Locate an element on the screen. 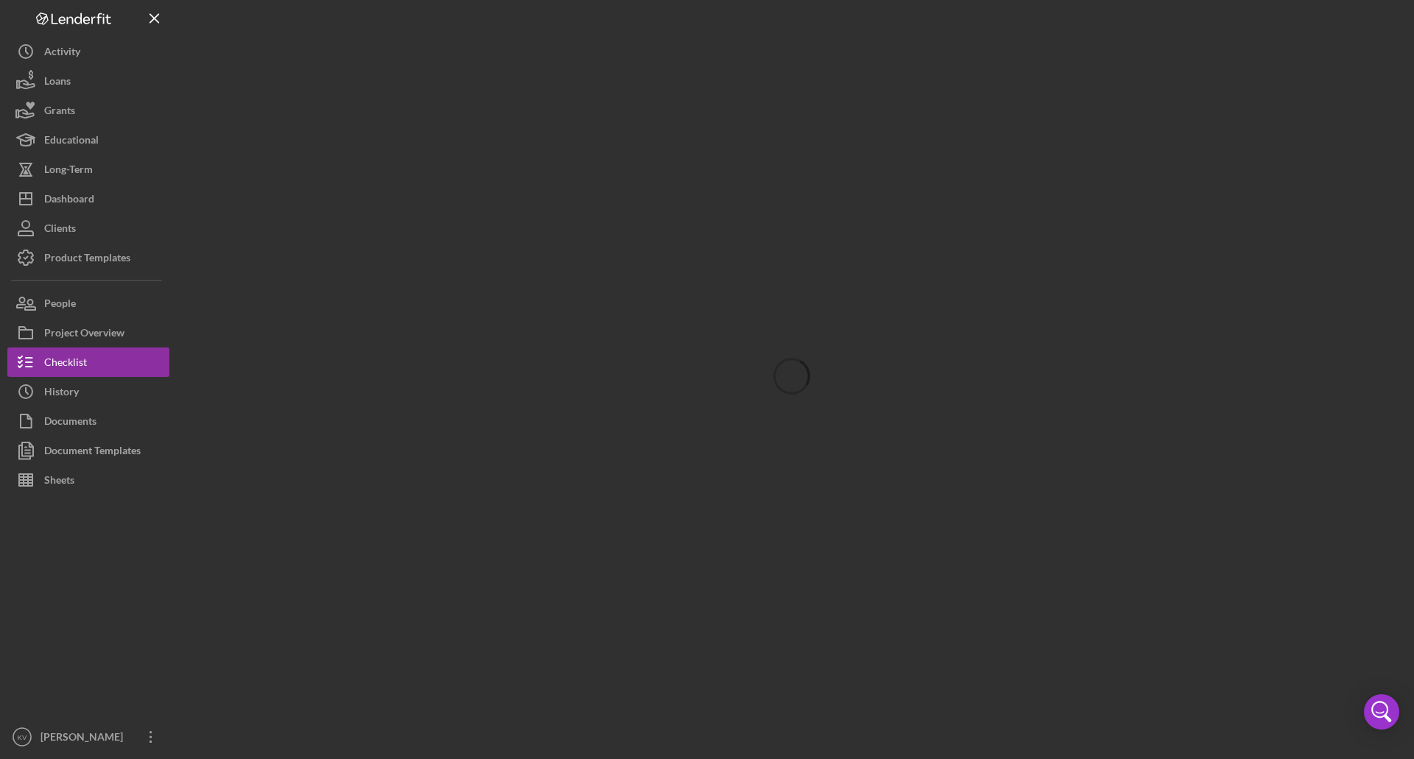 The image size is (1414, 759). button: Long-Term is located at coordinates (88, 169).